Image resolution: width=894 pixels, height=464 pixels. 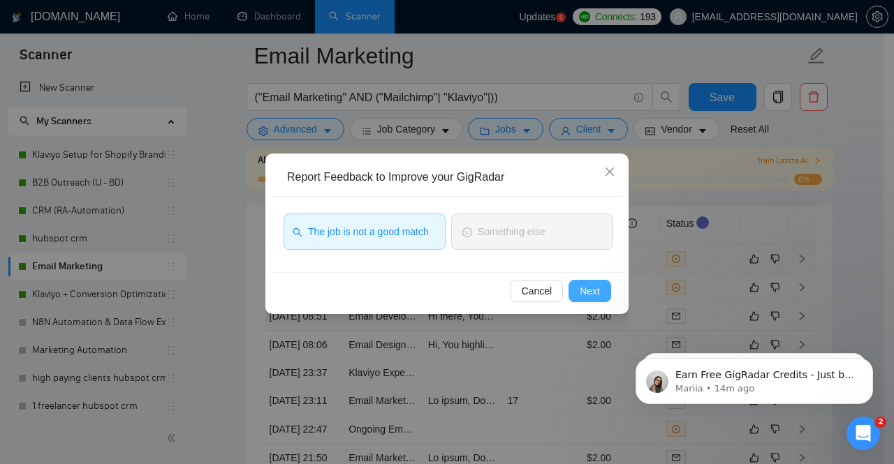 I want to click on button: Next, so click(x=589, y=291).